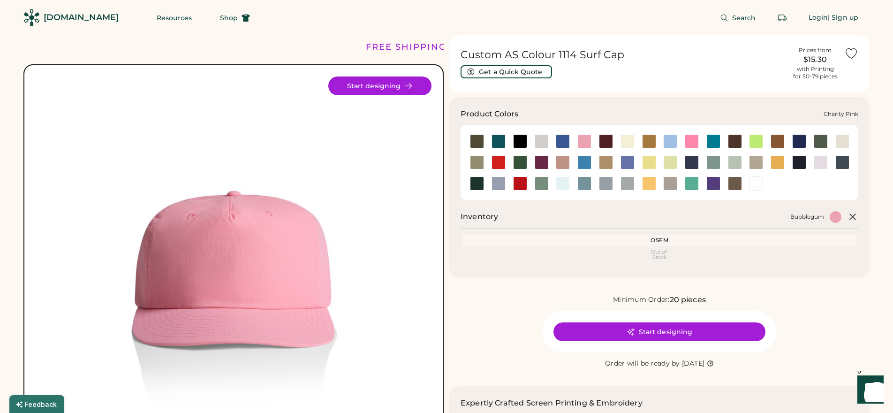 The image size is (893, 413). What do you see at coordinates (641, 300) in the screenshot?
I see `div: Minimum Order:` at bounding box center [641, 300].